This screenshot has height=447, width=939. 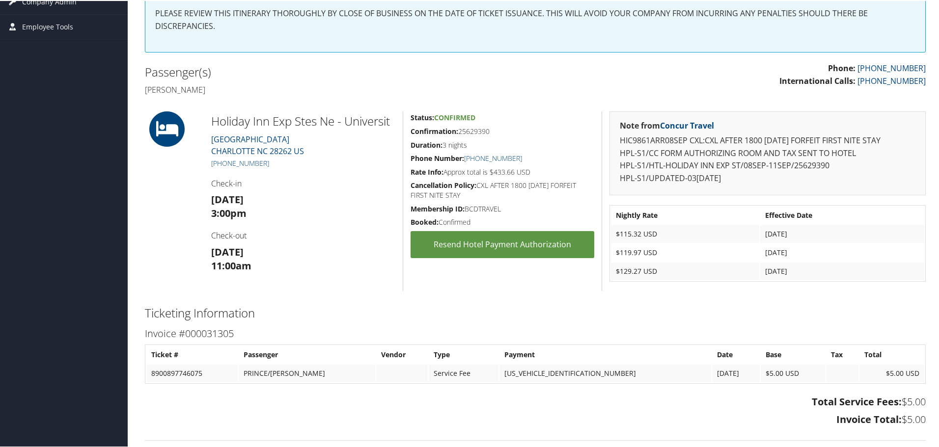 I want to click on h3: Invoice #000031305, so click(x=535, y=333).